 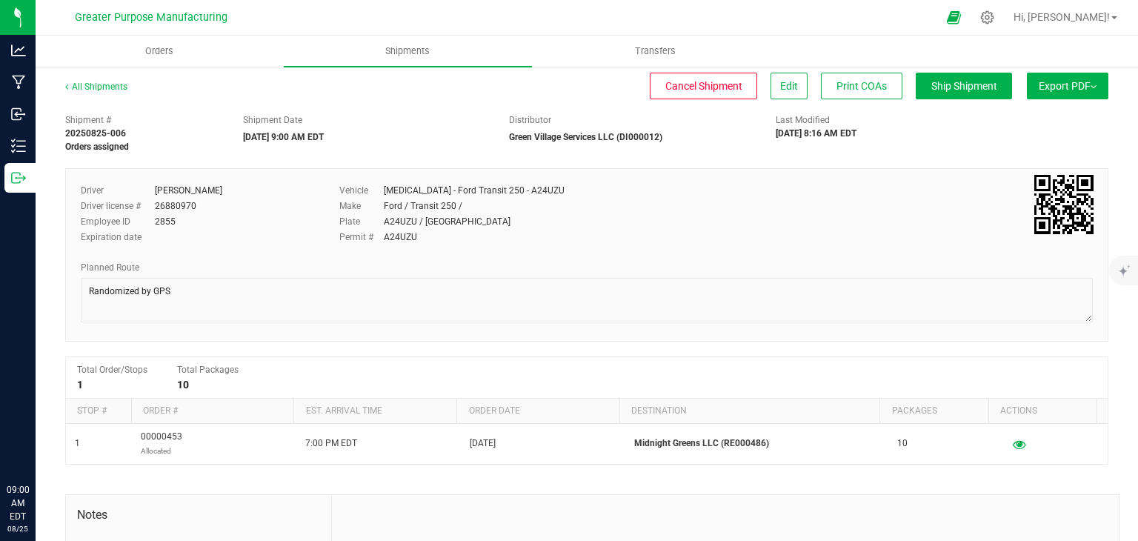 What do you see at coordinates (151, 17) in the screenshot?
I see `span: Greater Purpose Manufacturing` at bounding box center [151, 17].